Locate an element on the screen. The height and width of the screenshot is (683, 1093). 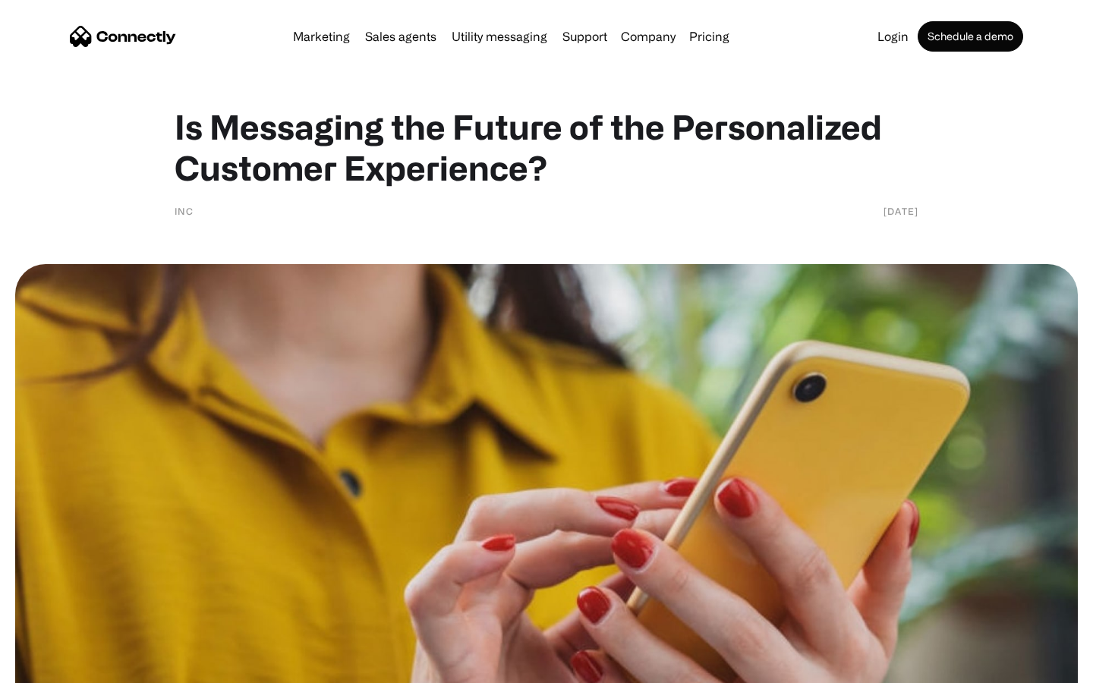
div: Company is located at coordinates (648, 36).